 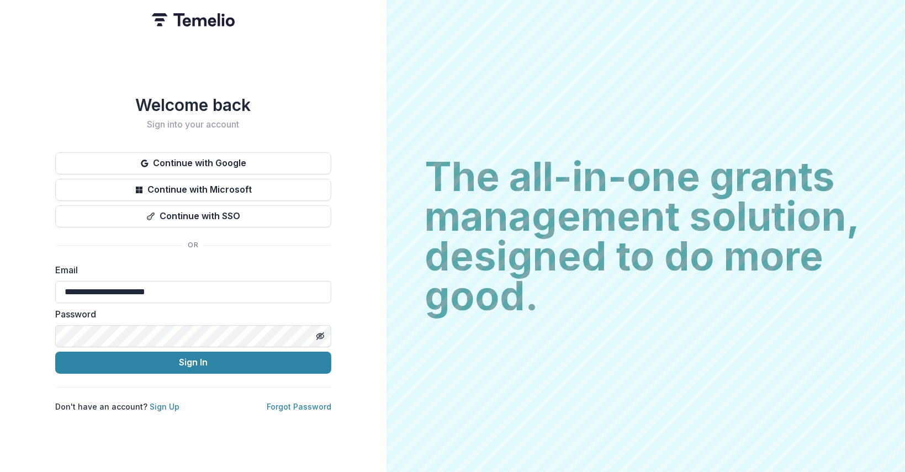 What do you see at coordinates (165, 406) in the screenshot?
I see `a: Sign Up` at bounding box center [165, 406].